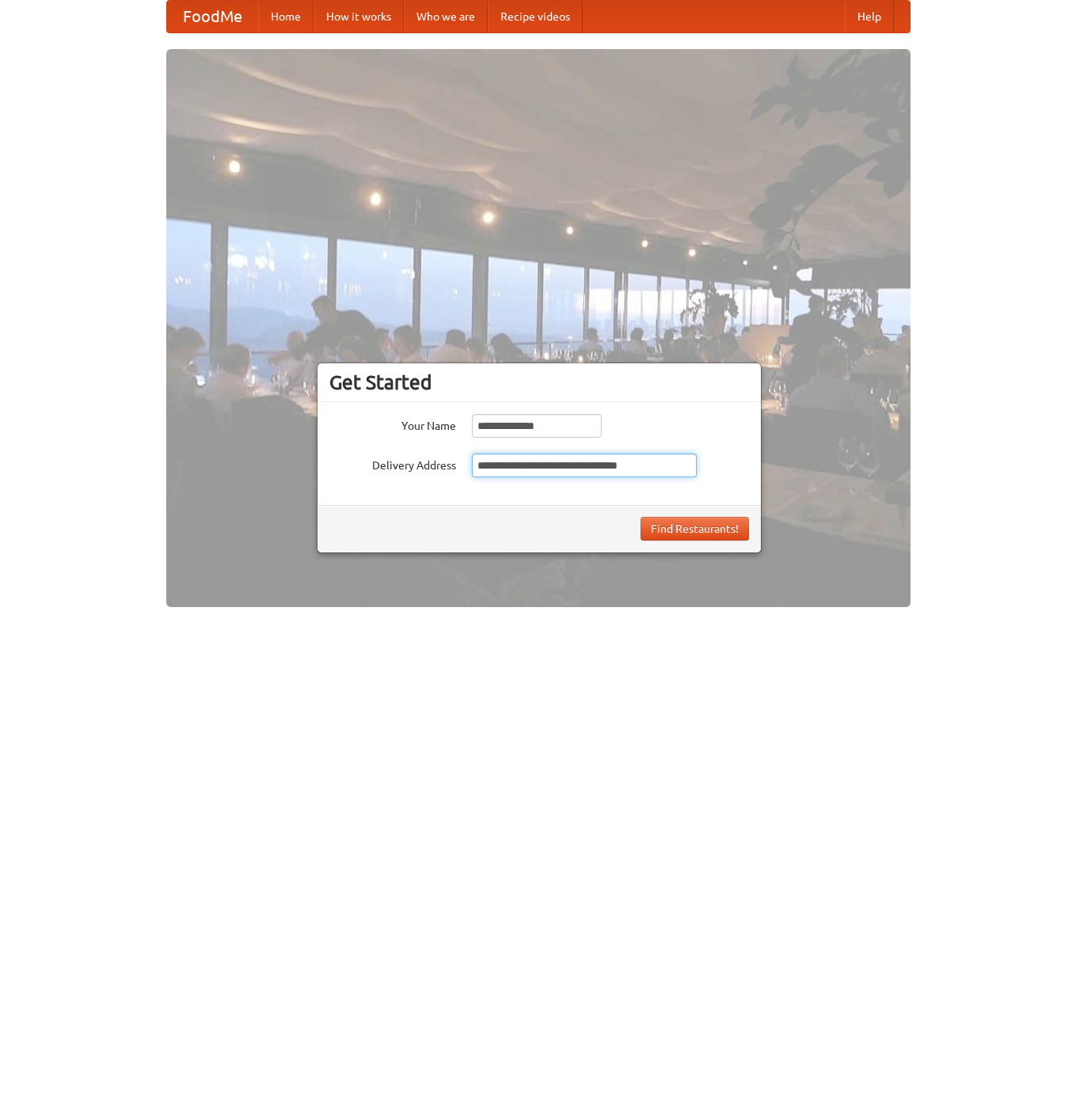 Image resolution: width=1076 pixels, height=1120 pixels. I want to click on label: Your Name, so click(393, 424).